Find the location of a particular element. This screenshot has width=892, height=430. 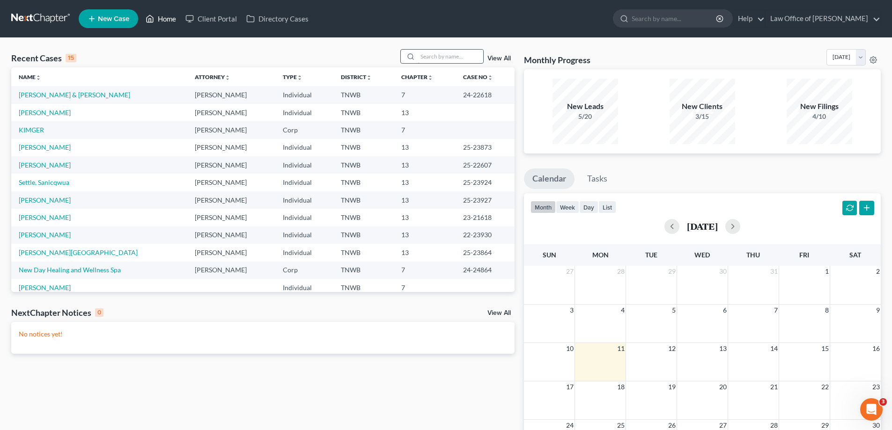

div: 15 is located at coordinates (71, 58).